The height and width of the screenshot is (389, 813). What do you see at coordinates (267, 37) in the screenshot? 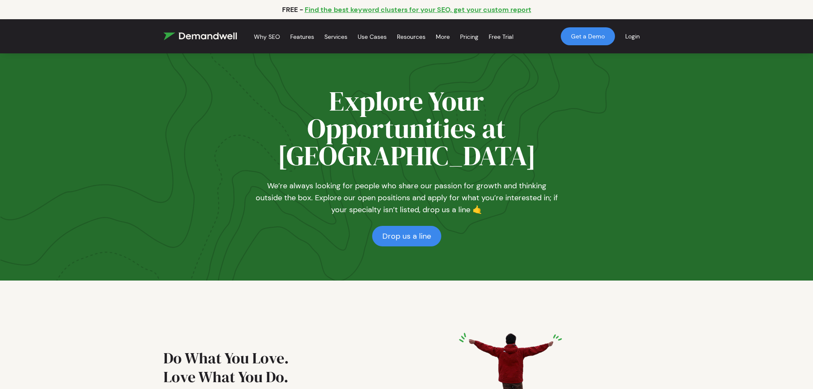
I see `a: Why SEO` at bounding box center [267, 37].